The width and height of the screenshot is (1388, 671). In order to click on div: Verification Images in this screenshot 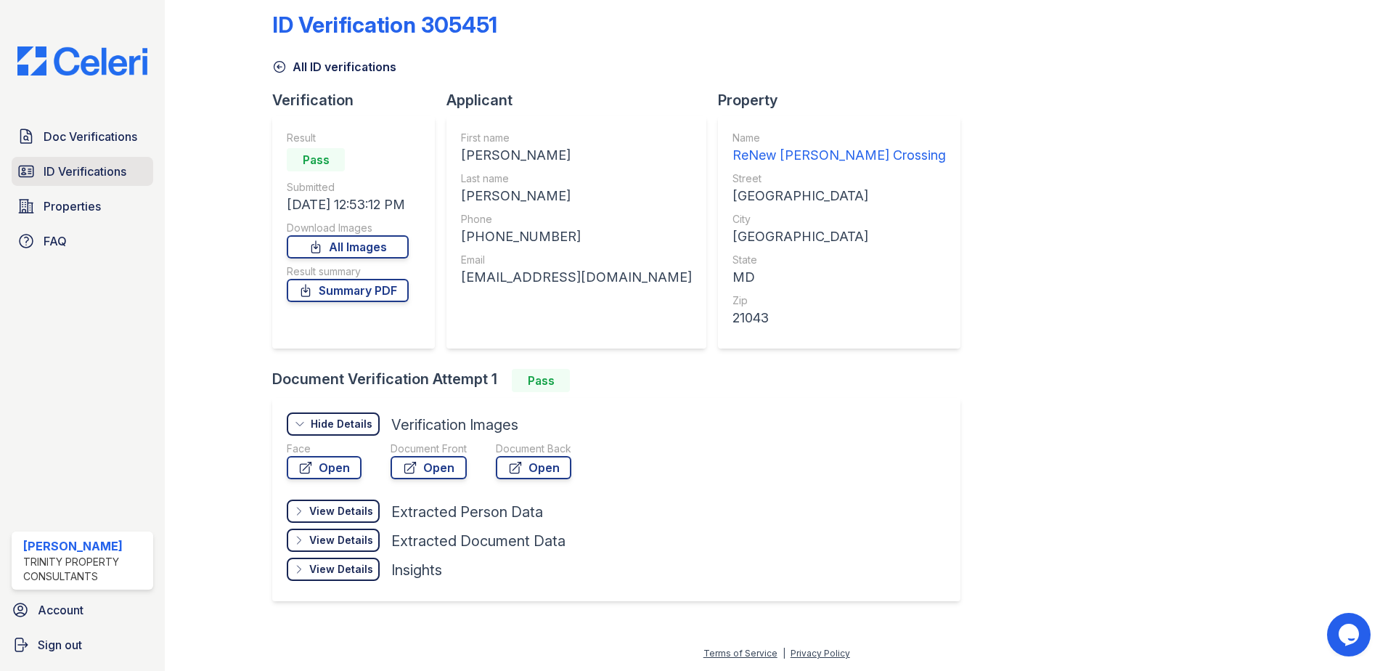, I will do `click(454, 425)`.